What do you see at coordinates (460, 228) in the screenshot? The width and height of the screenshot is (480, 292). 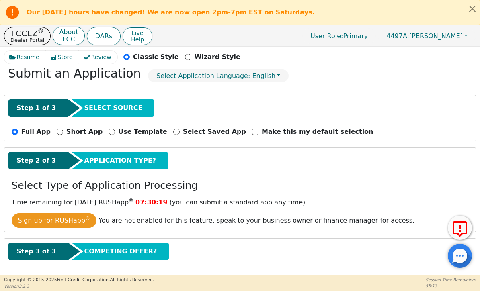 I see `button: Report Error to FCC` at bounding box center [460, 228].